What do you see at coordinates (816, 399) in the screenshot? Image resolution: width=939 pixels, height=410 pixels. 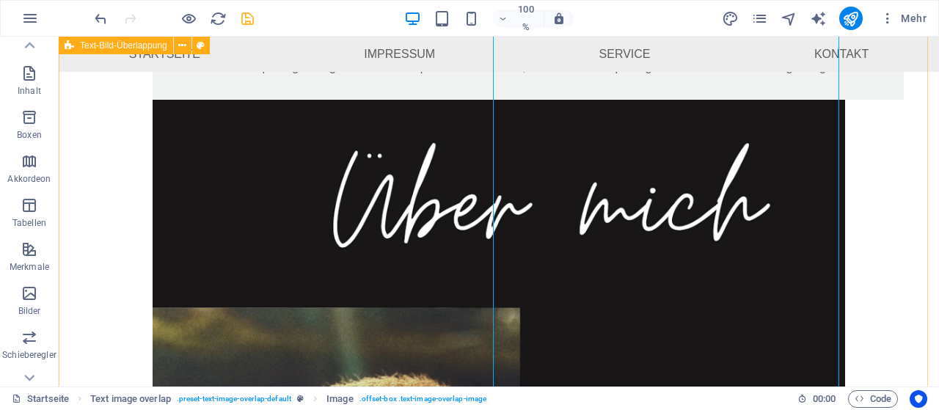 I see `h6: Sitzungsdauer` at bounding box center [816, 399].